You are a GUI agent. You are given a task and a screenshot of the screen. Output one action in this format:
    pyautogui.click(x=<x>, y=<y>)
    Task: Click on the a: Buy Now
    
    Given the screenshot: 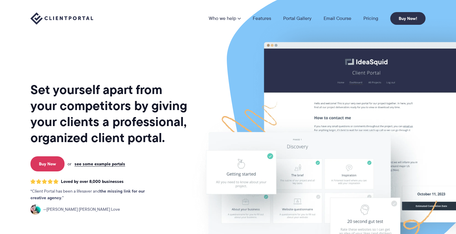 What is the action you would take?
    pyautogui.click(x=47, y=164)
    